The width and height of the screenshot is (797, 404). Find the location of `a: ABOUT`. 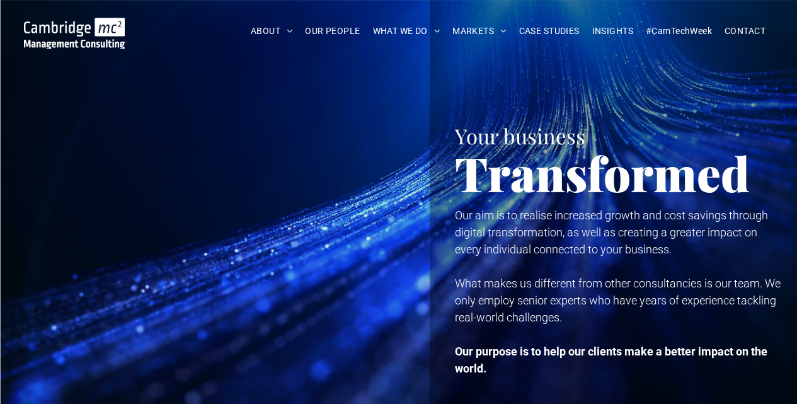

a: ABOUT is located at coordinates (271, 31).